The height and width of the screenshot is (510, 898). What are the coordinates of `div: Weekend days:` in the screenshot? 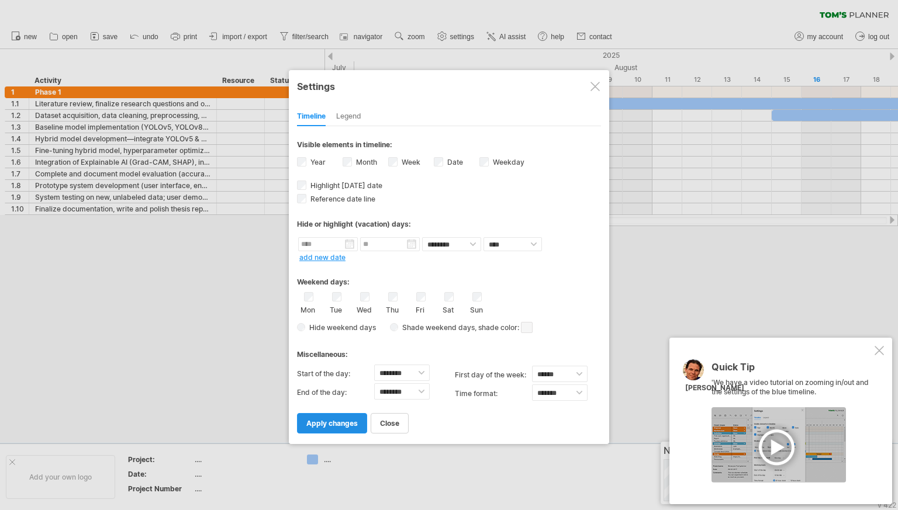 It's located at (449, 278).